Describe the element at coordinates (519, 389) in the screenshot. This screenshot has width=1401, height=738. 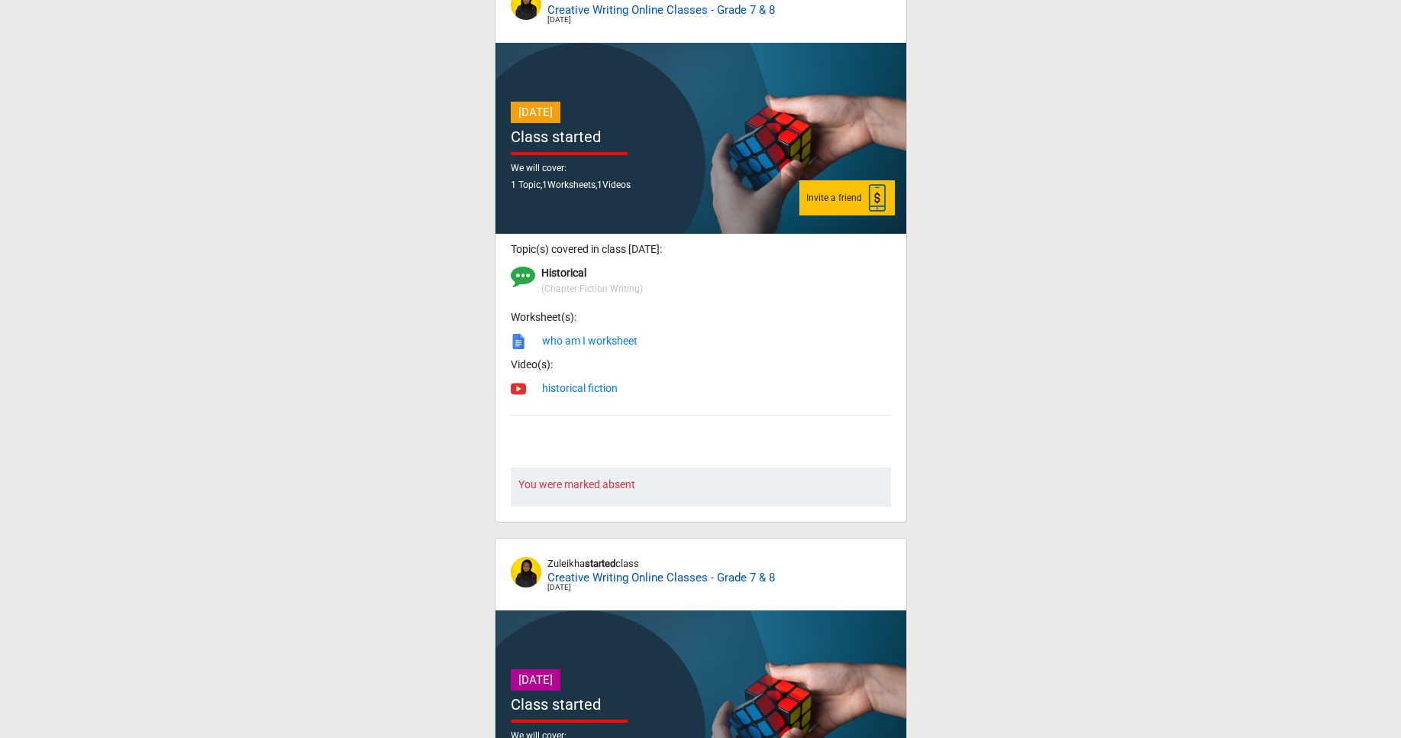
I see `img: /static/media/youtubeIcon.2f027ba9.svg` at that location.